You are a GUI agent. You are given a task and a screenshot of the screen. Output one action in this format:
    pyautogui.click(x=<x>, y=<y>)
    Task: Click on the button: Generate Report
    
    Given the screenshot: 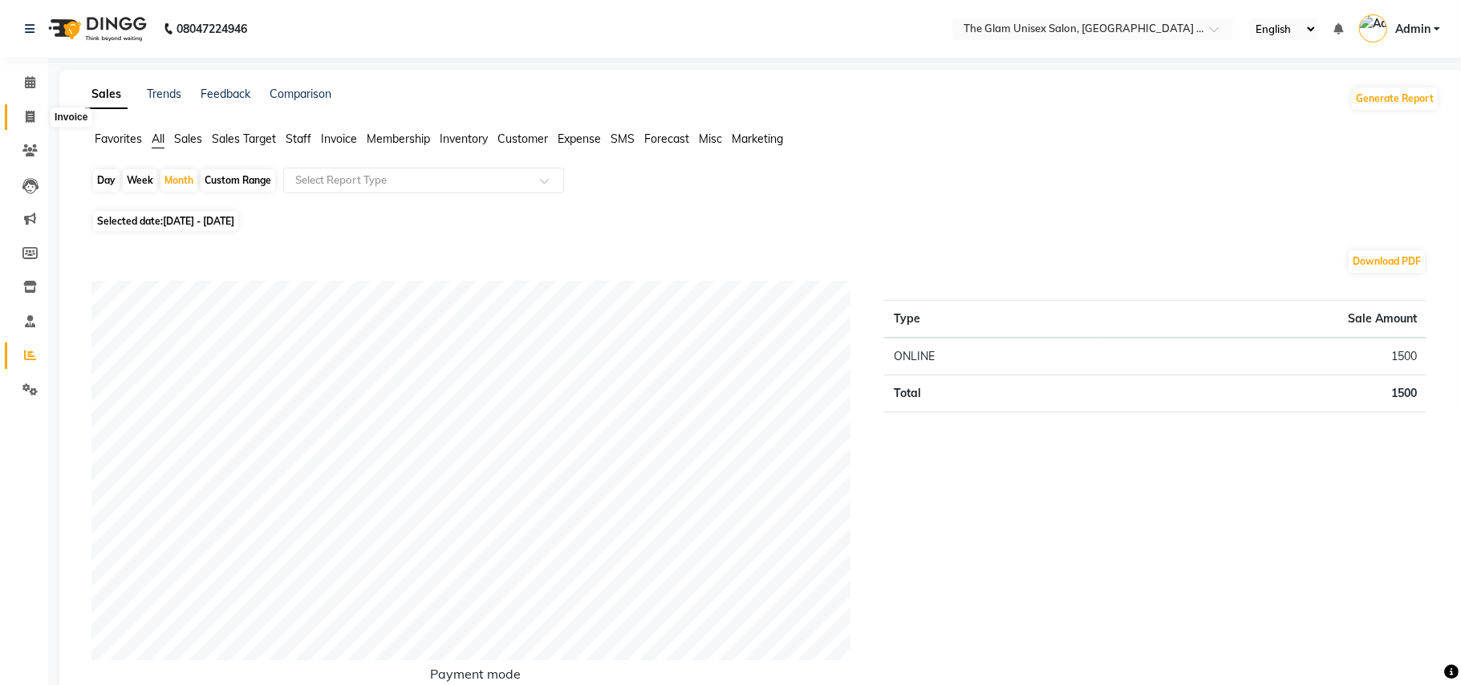 What is the action you would take?
    pyautogui.click(x=1395, y=99)
    